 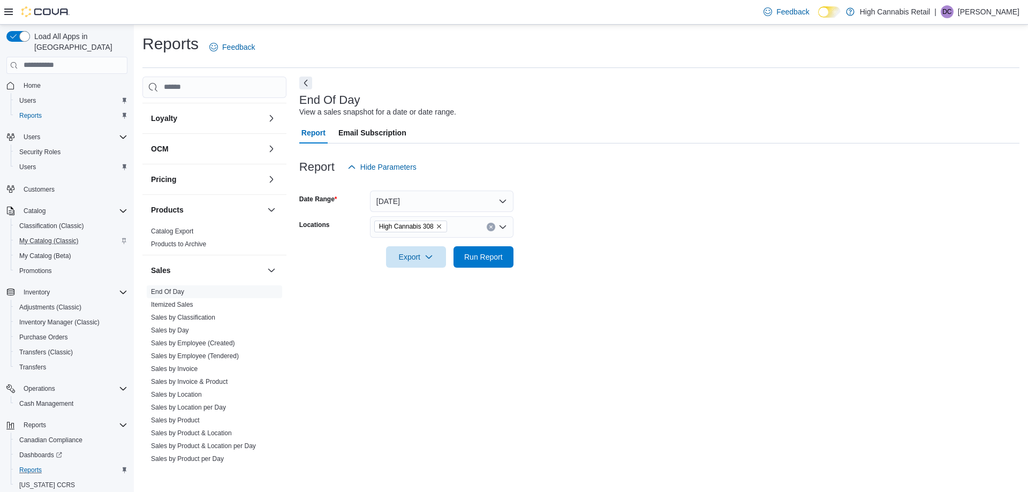 What do you see at coordinates (71, 256) in the screenshot?
I see `button: My Catalog (Beta)` at bounding box center [71, 256].